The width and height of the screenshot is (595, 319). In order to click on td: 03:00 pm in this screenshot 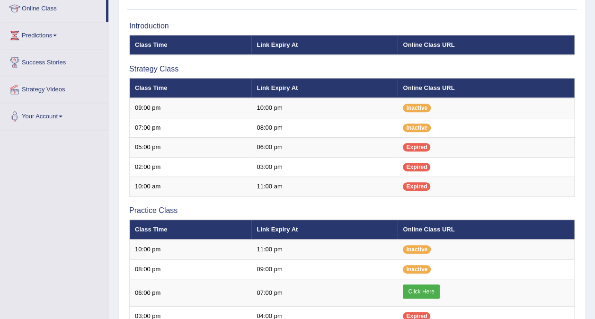, I will do `click(324, 167)`.